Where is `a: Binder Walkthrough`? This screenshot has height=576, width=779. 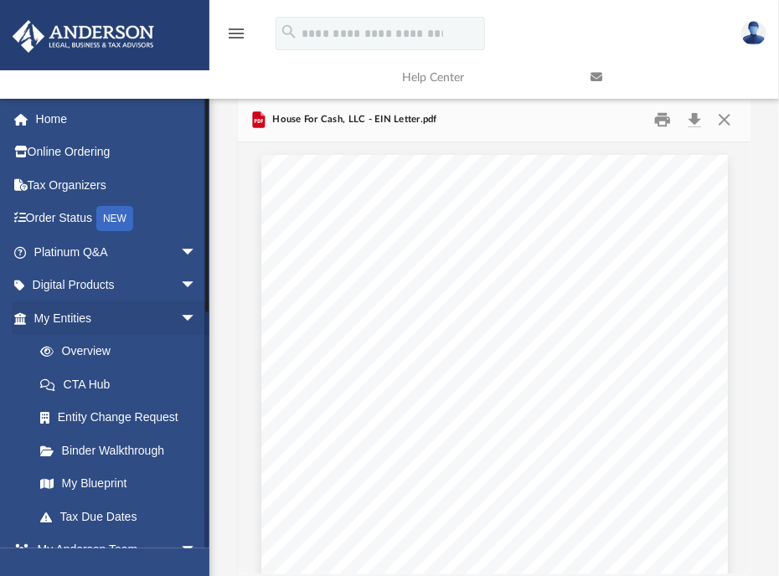
a: Binder Walkthrough is located at coordinates (122, 451).